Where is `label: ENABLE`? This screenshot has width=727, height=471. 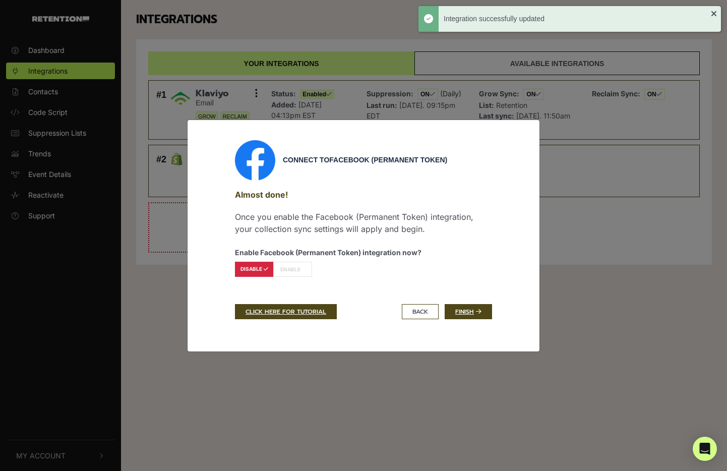 label: ENABLE is located at coordinates (293, 269).